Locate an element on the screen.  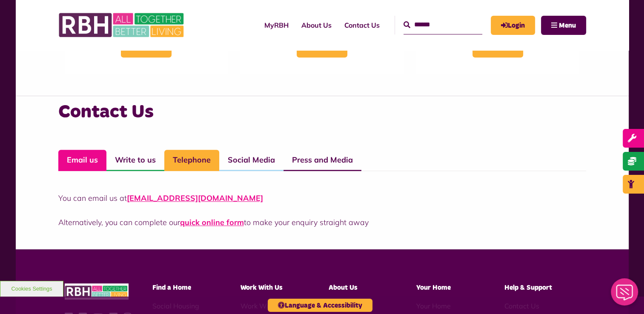
a: Social Media is located at coordinates (251, 161).